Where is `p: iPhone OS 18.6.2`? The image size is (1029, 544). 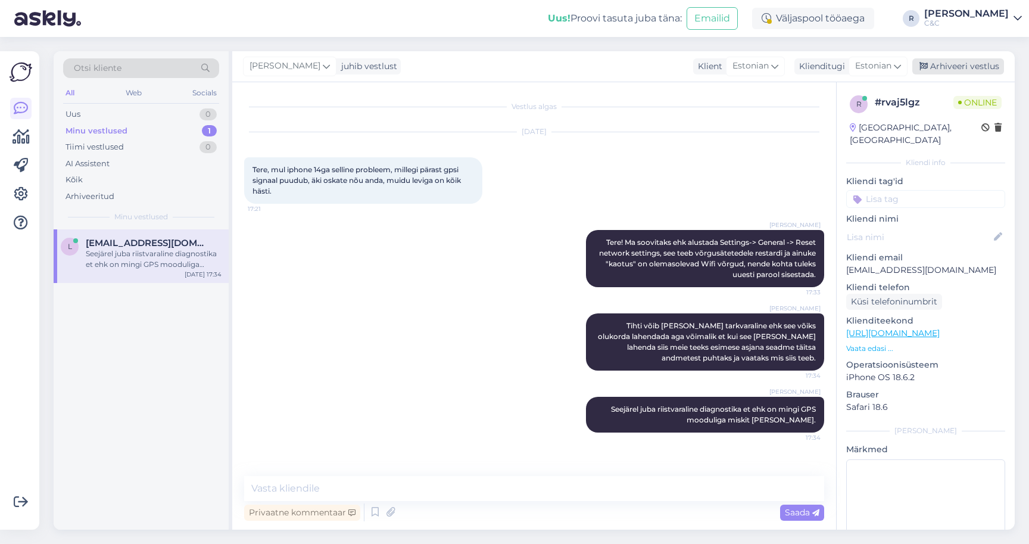
p: iPhone OS 18.6.2 is located at coordinates (926, 377).